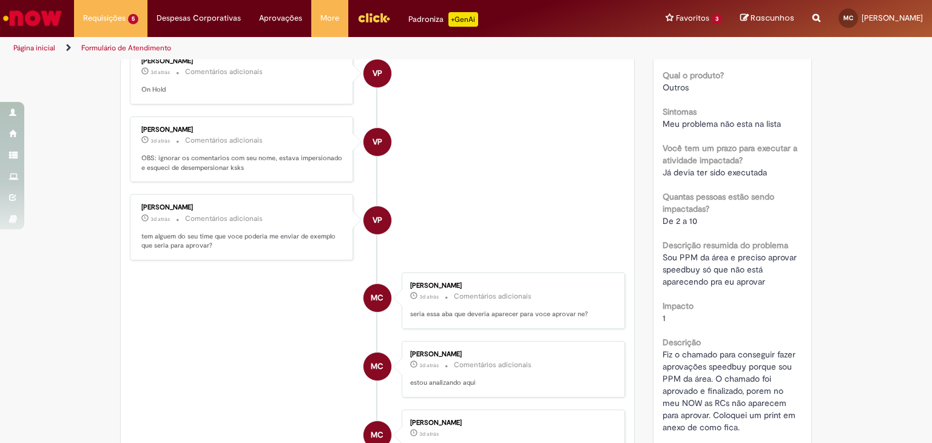  Describe the element at coordinates (718, 203) in the screenshot. I see `b: Quantas pessoas estão sendo impactadas?` at that location.